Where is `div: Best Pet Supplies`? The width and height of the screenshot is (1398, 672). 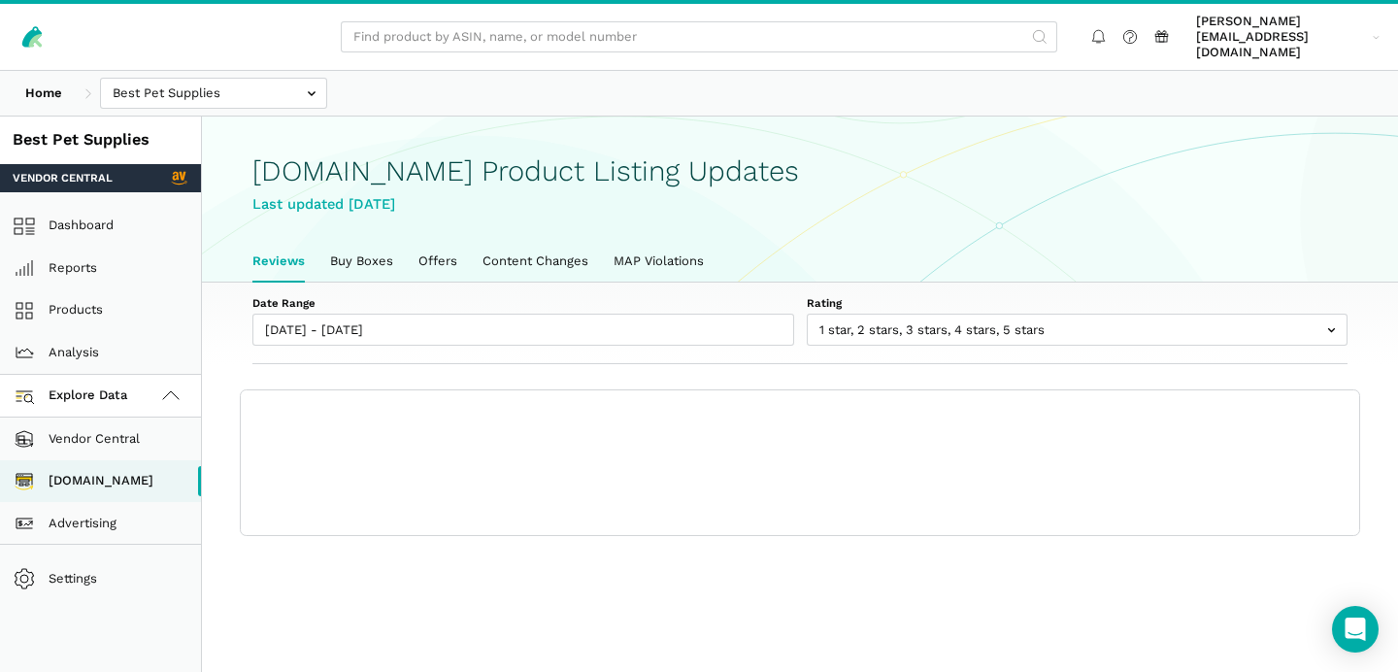
div: Best Pet Supplies is located at coordinates (100, 140).